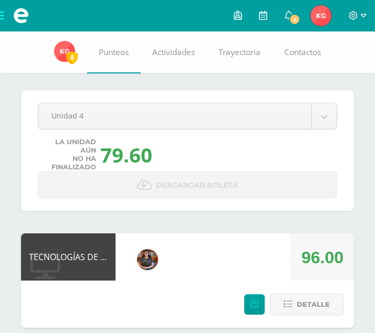 The height and width of the screenshot is (333, 375). I want to click on span: Actividades, so click(173, 52).